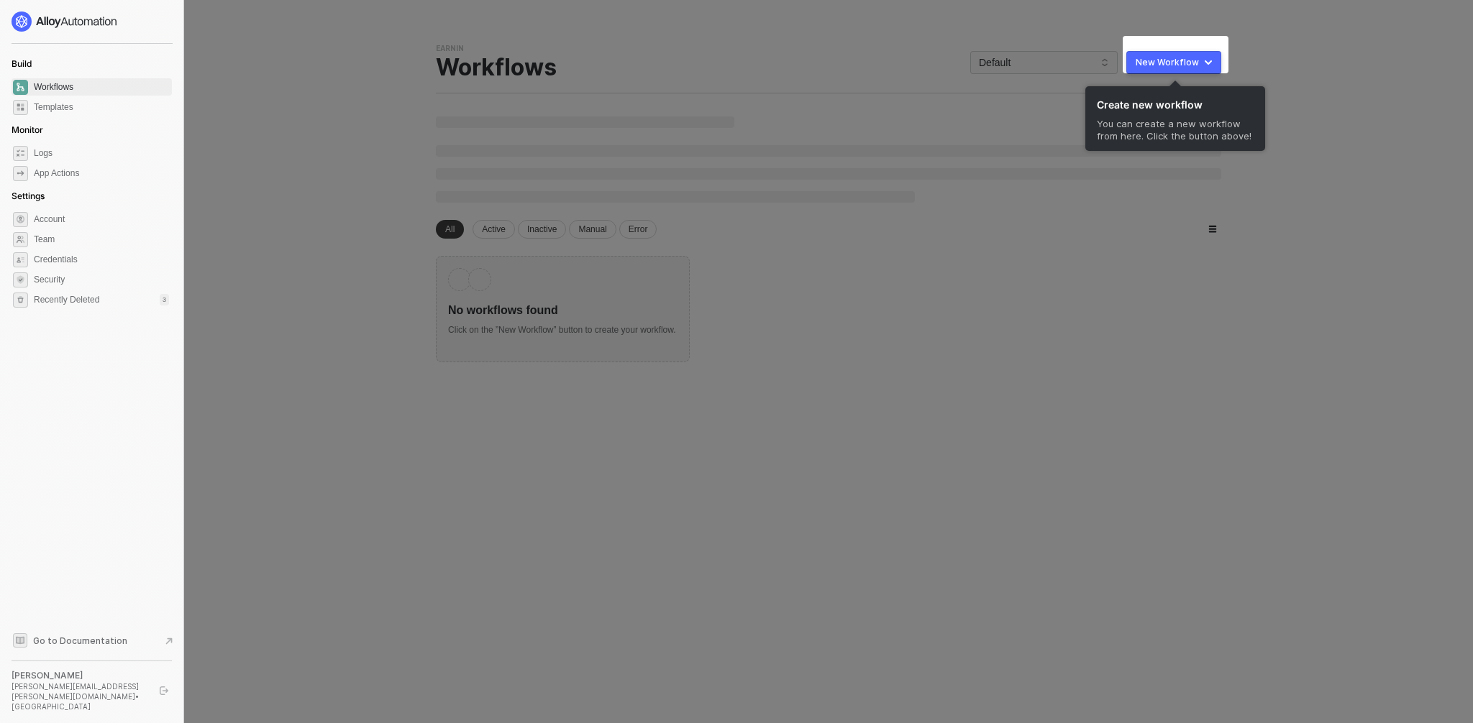  I want to click on span: icon-app-actions, so click(20, 173).